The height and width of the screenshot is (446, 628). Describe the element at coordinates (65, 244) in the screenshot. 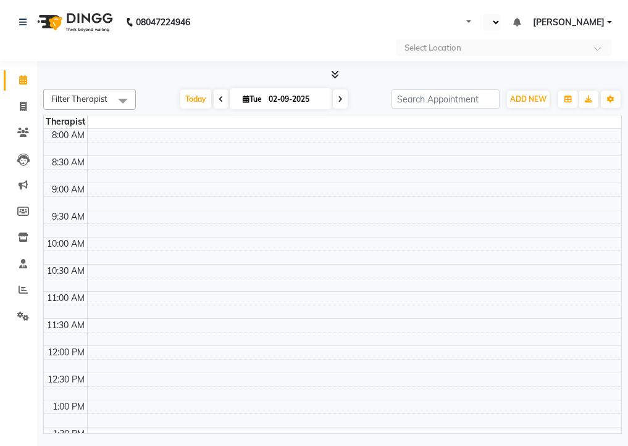

I see `div: 10:00 AM` at that location.